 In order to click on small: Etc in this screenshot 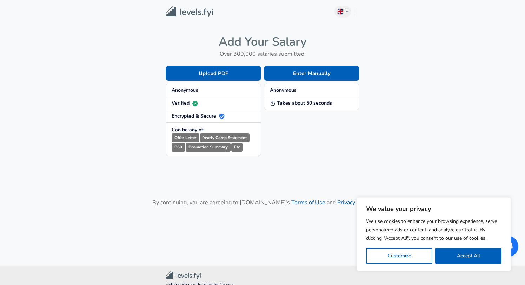, I will do `click(237, 147)`.